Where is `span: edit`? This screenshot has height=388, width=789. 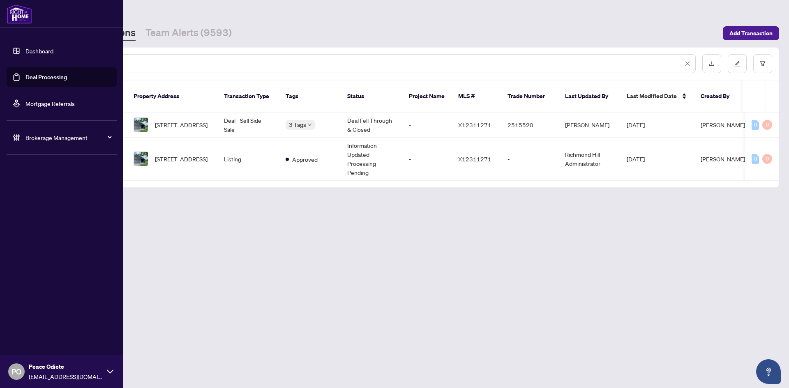 span: edit is located at coordinates (737, 64).